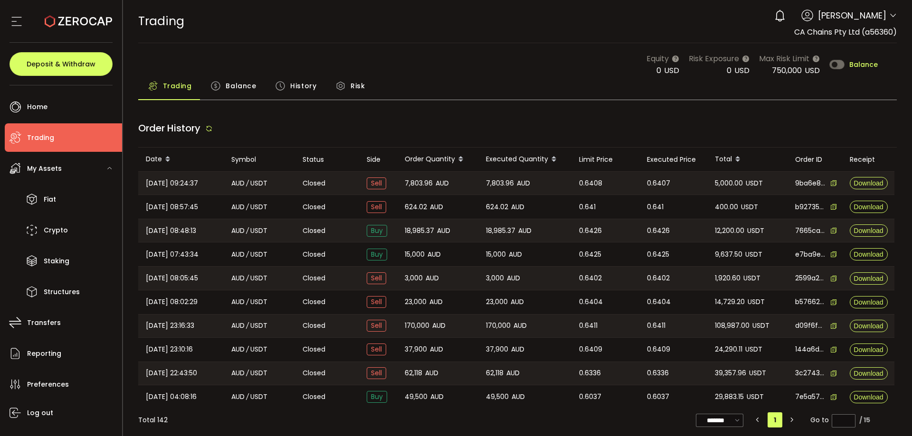 The height and width of the screenshot is (436, 912). What do you see at coordinates (303, 86) in the screenshot?
I see `span: History` at bounding box center [303, 86].